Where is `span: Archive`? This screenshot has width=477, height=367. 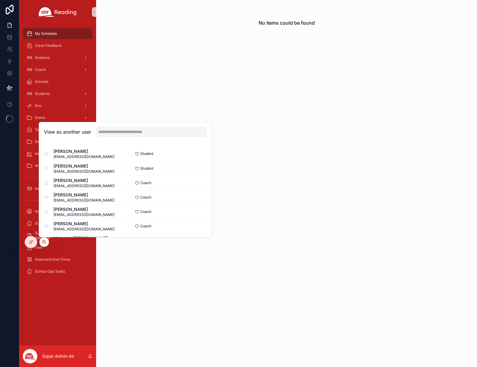 span: Archive is located at coordinates (41, 166).